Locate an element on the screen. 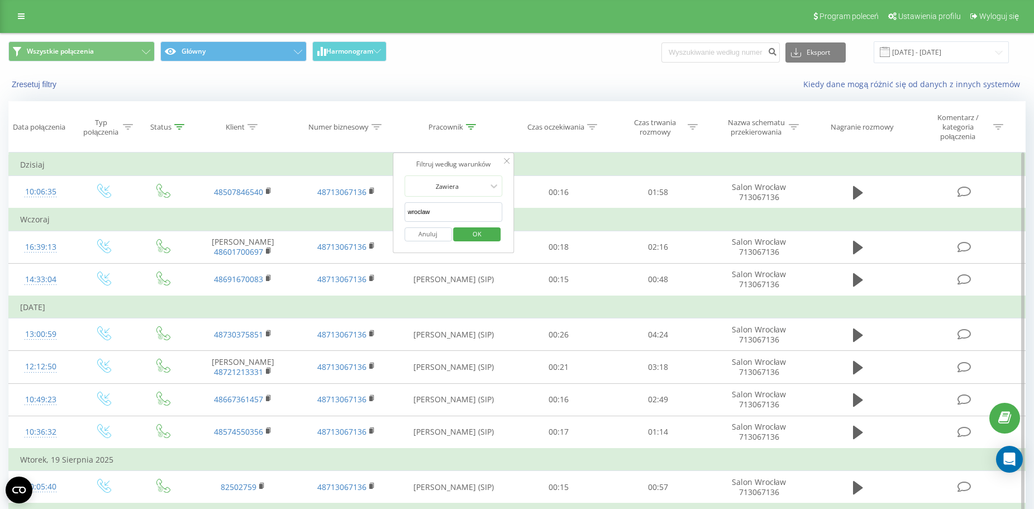 This screenshot has width=1034, height=509. div: 10:06:35 is located at coordinates (40, 192).